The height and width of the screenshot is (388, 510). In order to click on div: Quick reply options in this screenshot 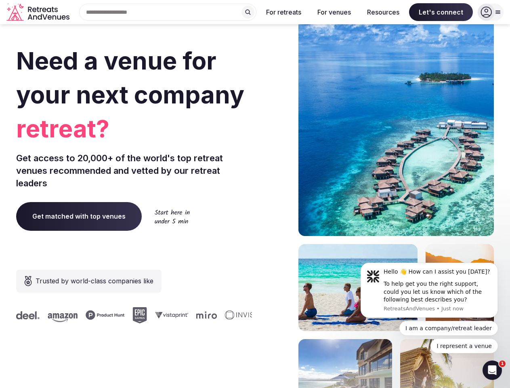, I will do `click(81, 82)`.